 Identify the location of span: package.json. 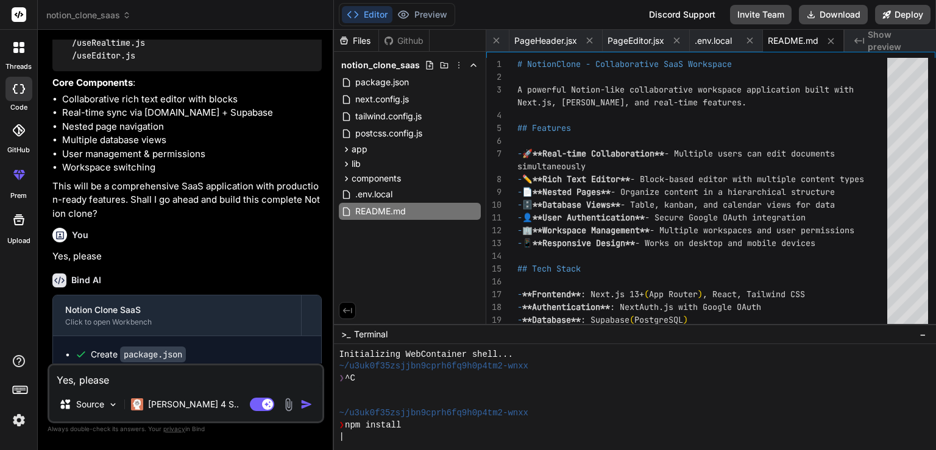
(382, 82).